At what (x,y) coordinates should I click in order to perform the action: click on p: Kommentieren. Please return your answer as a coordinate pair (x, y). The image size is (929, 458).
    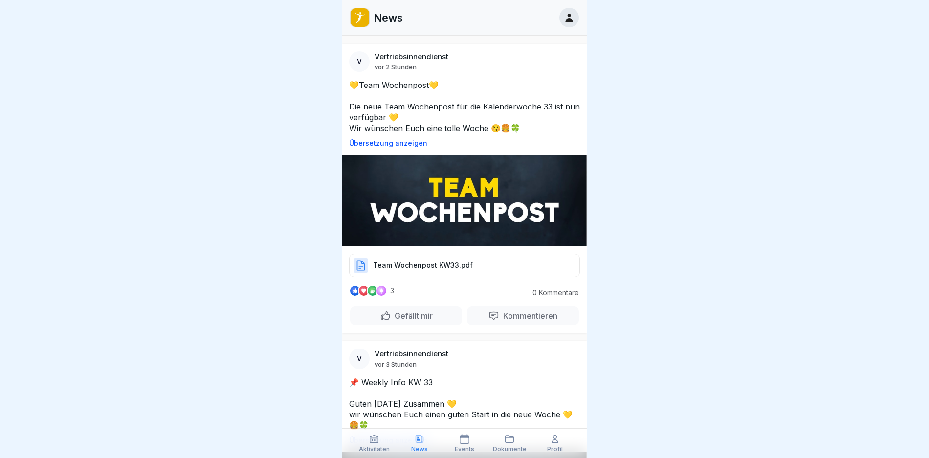
    Looking at the image, I should click on (528, 316).